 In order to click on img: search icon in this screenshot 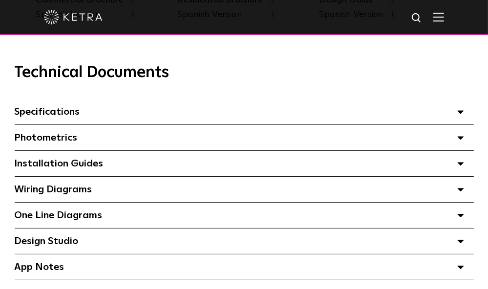, I will do `click(417, 18)`.